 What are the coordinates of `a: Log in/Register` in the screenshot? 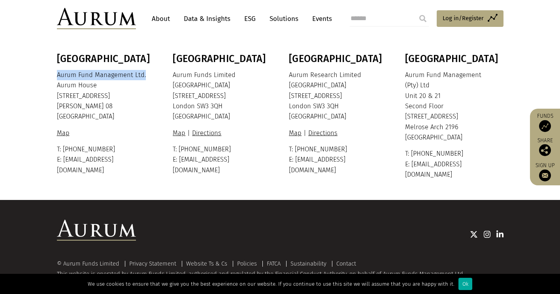 It's located at (470, 19).